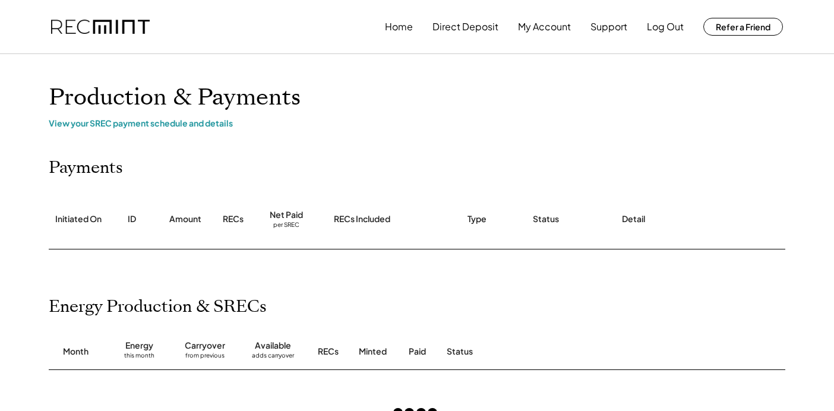  I want to click on div: Type, so click(477, 219).